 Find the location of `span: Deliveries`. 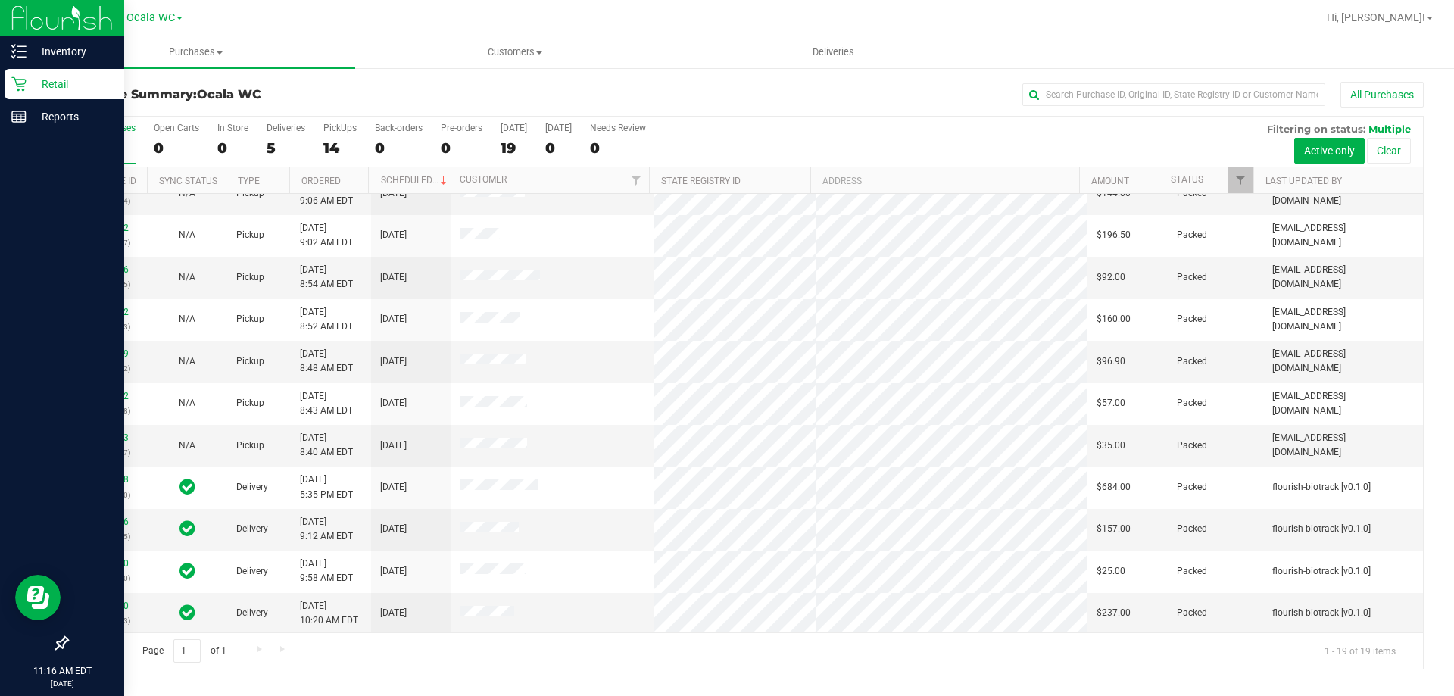

span: Deliveries is located at coordinates (833, 52).